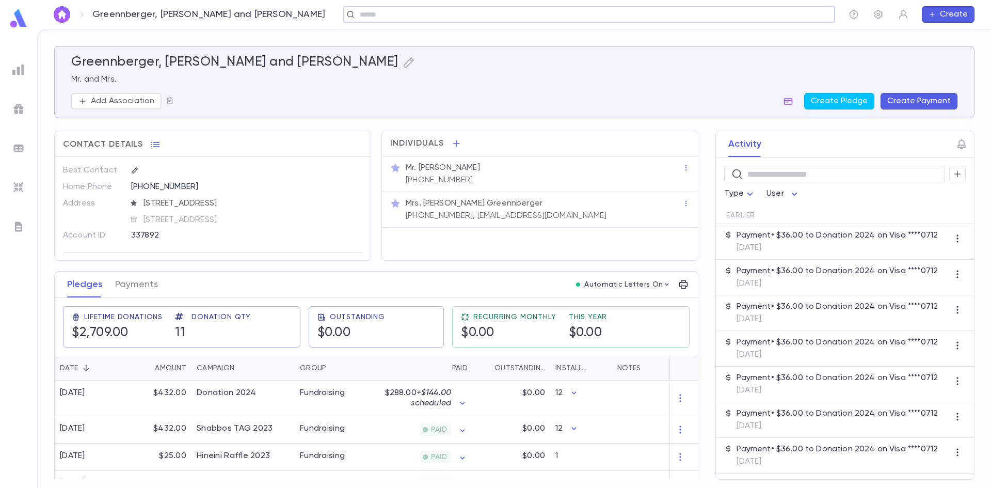 This screenshot has height=488, width=991. I want to click on p: $288.00, so click(414, 398).